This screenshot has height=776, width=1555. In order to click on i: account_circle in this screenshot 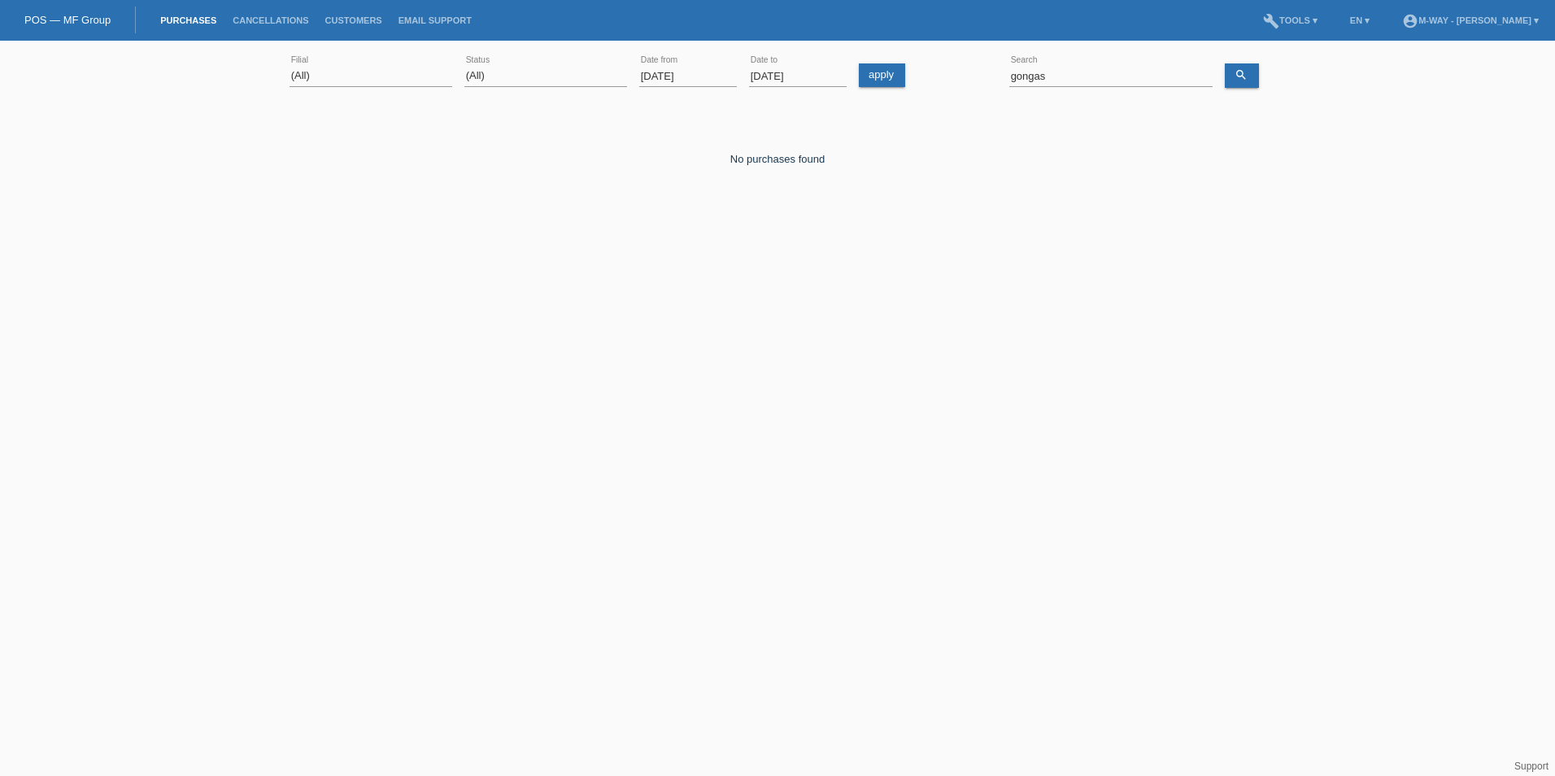, I will do `click(1410, 21)`.